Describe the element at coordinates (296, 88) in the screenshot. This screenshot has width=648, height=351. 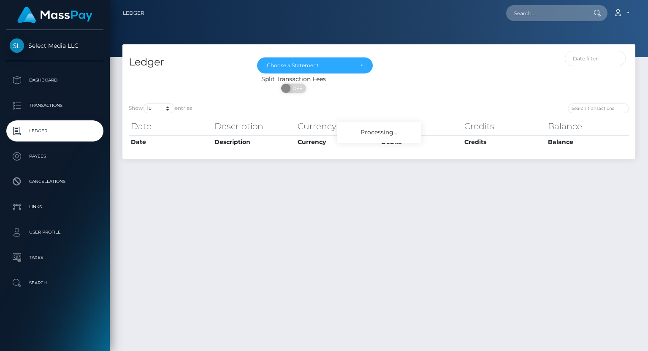
I see `span: OFF` at that location.